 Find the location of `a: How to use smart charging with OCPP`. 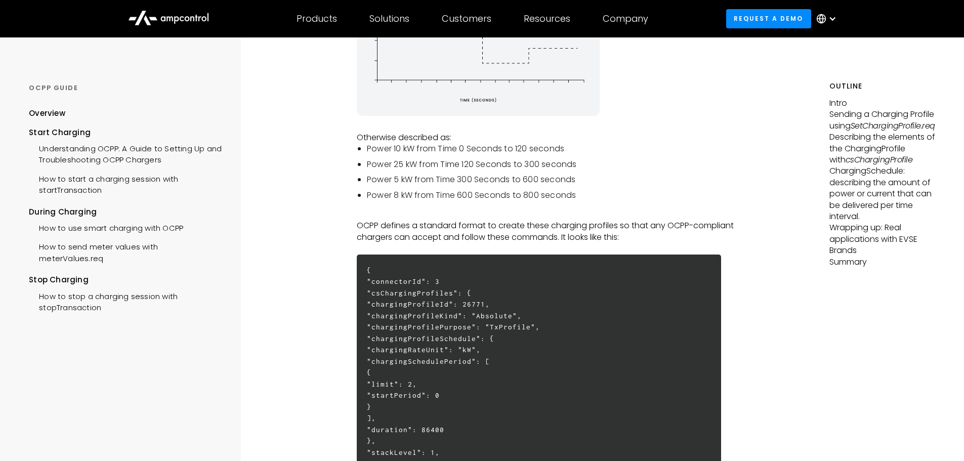

a: How to use smart charging with OCPP is located at coordinates (106, 227).